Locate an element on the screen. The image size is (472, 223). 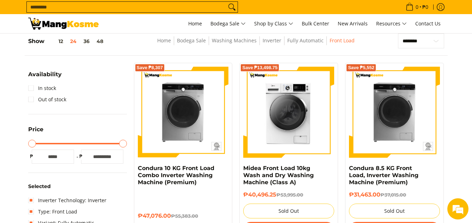
nav: Breadcrumbs is located at coordinates (256, 44).